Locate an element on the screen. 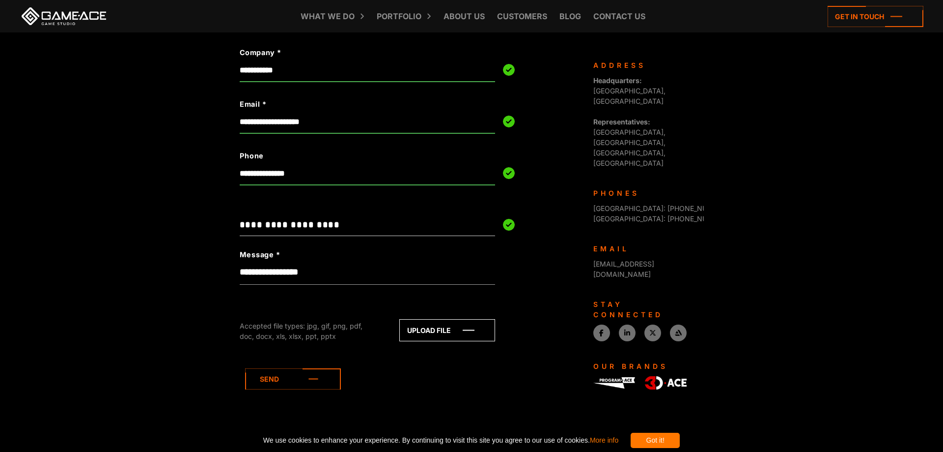  label: Email * is located at coordinates (342, 104).